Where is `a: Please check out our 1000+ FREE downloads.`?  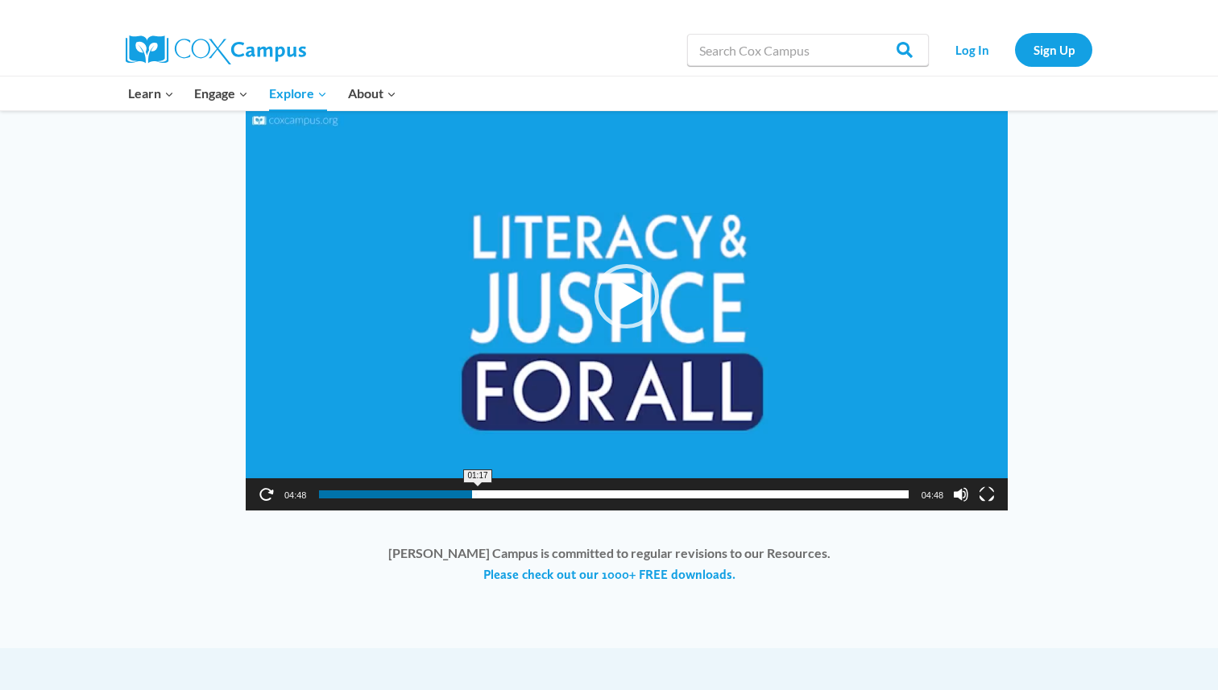 a: Please check out our 1000+ FREE downloads. is located at coordinates (609, 575).